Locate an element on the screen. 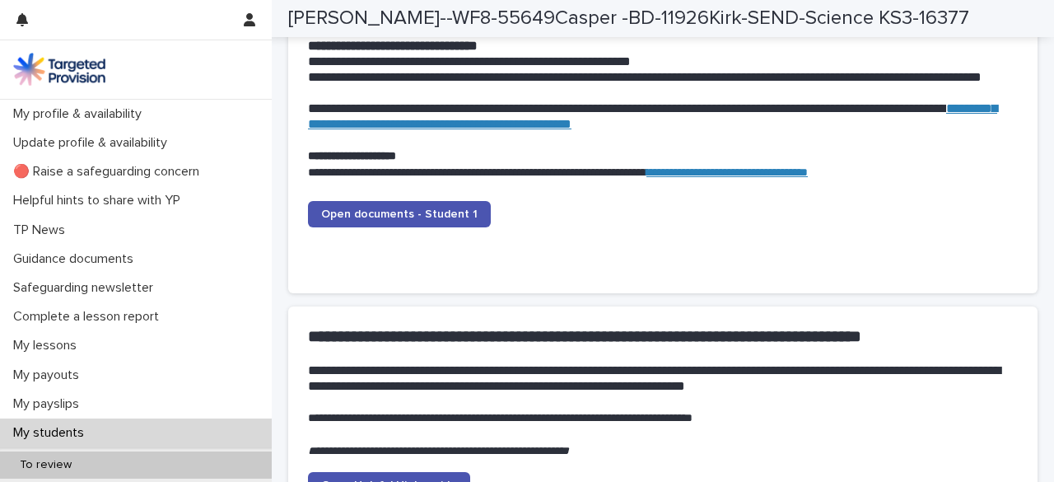 The image size is (1054, 482). p: TP News is located at coordinates (42, 230).